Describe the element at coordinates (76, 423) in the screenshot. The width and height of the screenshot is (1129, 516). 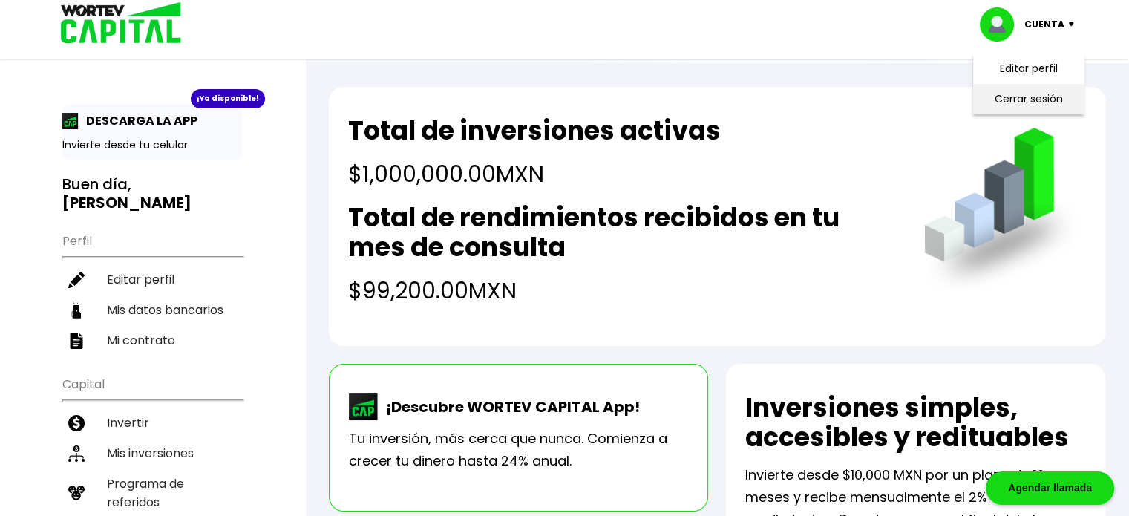
I see `img: invertir-icon.b3b967d7.svg` at that location.